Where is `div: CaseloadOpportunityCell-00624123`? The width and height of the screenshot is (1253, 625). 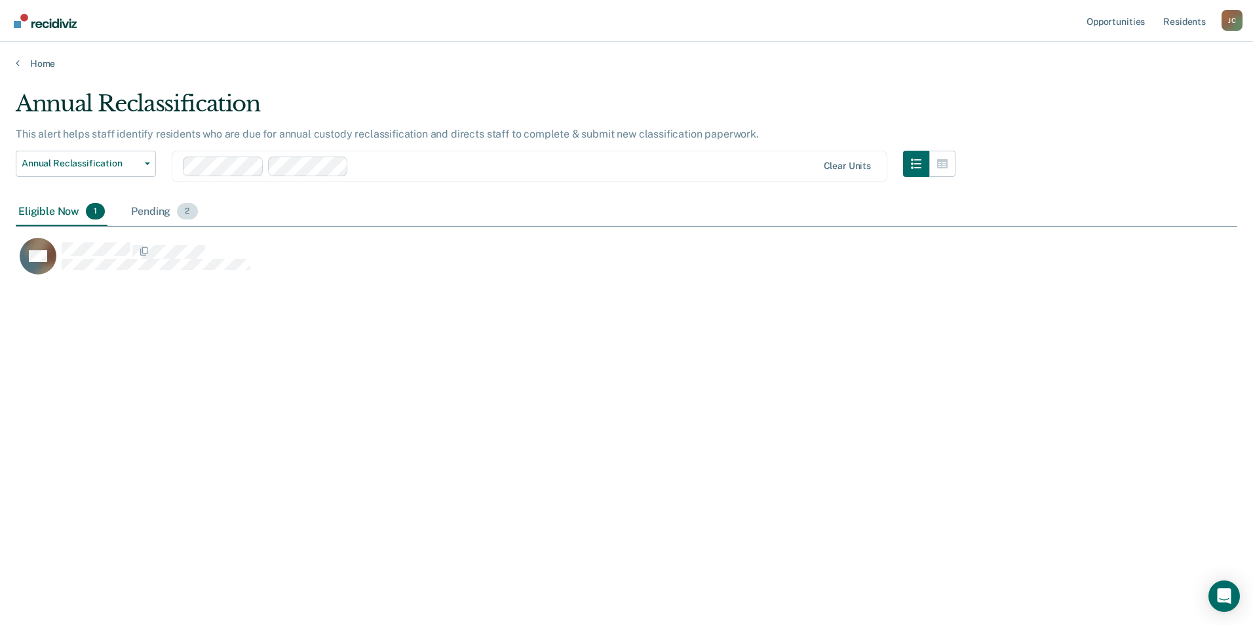
div: CaseloadOpportunityCell-00624123 is located at coordinates (550, 263).